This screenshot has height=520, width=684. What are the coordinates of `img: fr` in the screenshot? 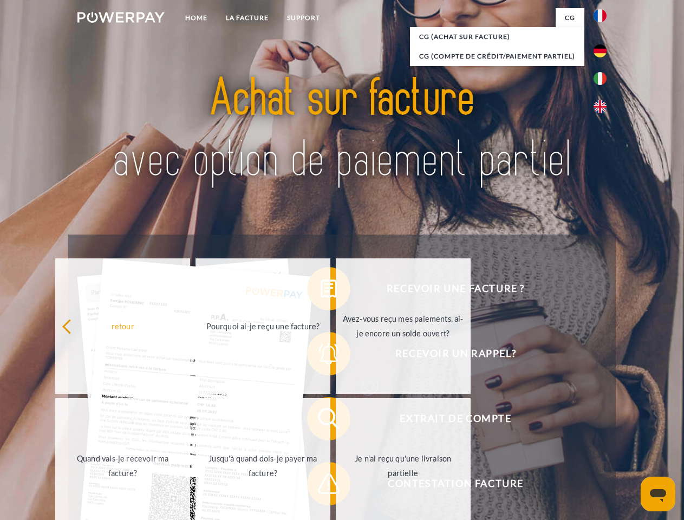 It's located at (600, 16).